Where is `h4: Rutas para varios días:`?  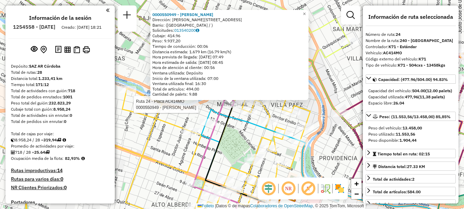 h4: Rutas para varios días: is located at coordinates (60, 179).